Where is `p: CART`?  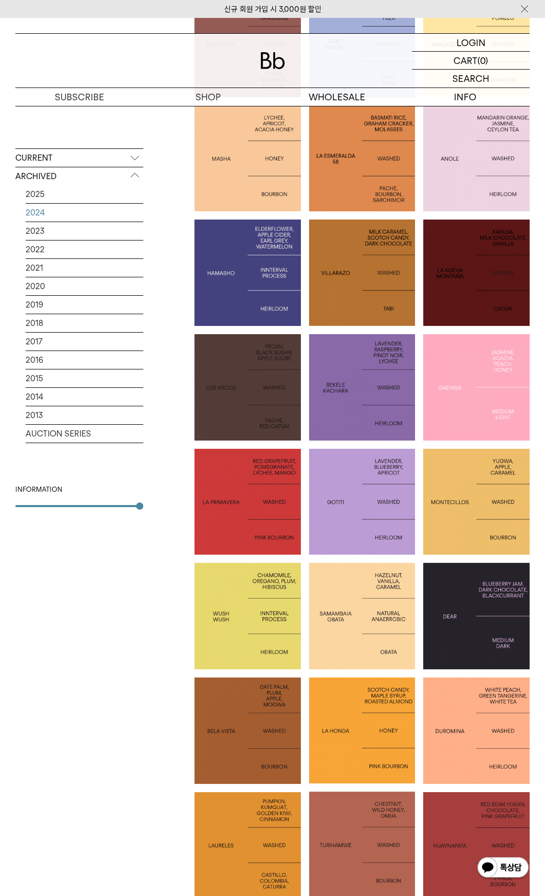
p: CART is located at coordinates (465, 60).